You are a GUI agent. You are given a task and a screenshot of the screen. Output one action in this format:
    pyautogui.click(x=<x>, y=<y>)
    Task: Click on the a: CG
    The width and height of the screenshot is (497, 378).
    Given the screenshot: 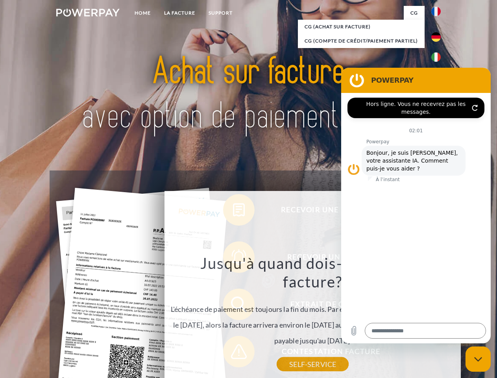 What is the action you would take?
    pyautogui.click(x=414, y=13)
    